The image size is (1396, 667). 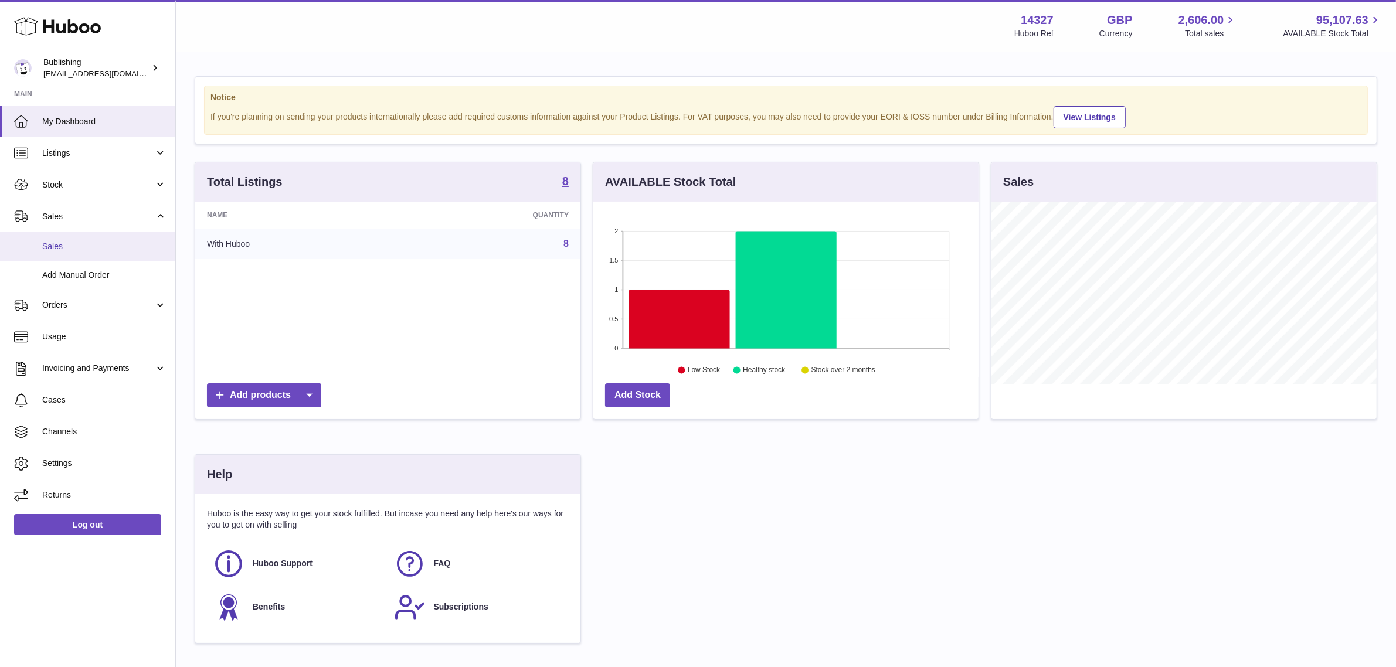 I want to click on span: FAQ, so click(x=442, y=563).